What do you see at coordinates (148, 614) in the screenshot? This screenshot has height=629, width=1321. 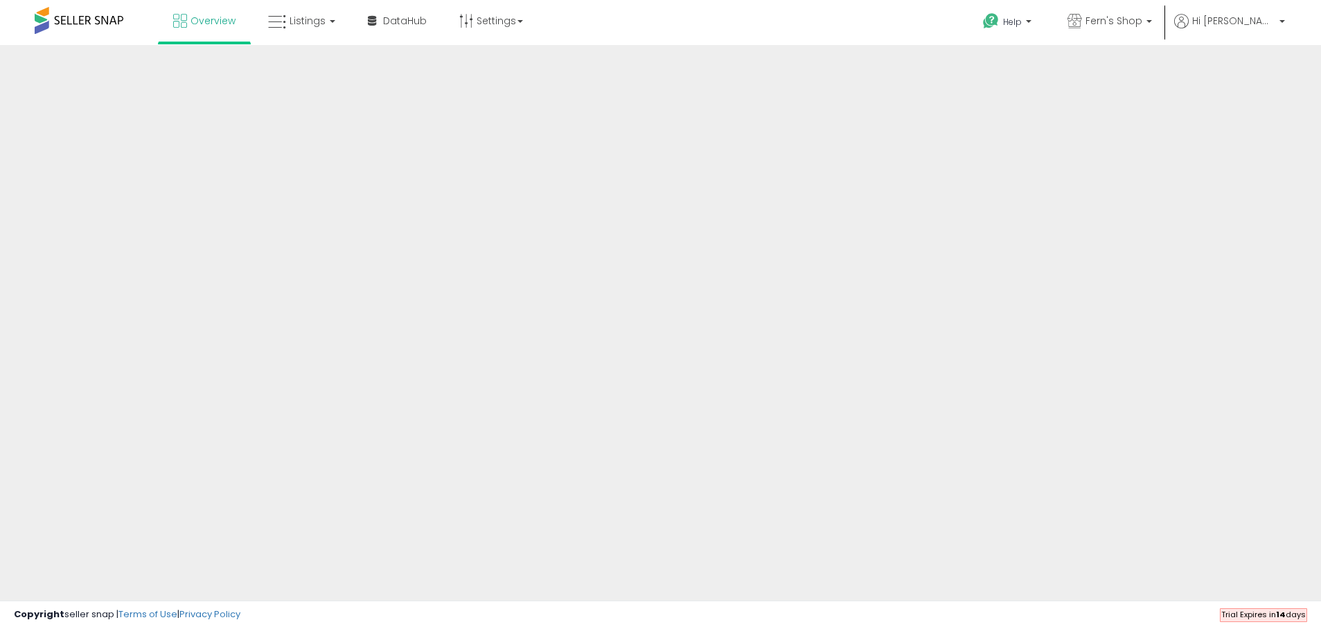 I see `a: Terms of Use` at bounding box center [148, 614].